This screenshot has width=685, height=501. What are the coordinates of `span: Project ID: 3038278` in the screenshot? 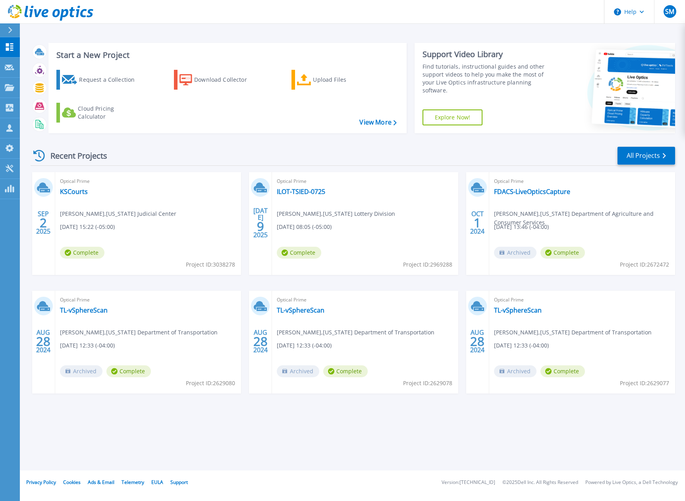 It's located at (210, 265).